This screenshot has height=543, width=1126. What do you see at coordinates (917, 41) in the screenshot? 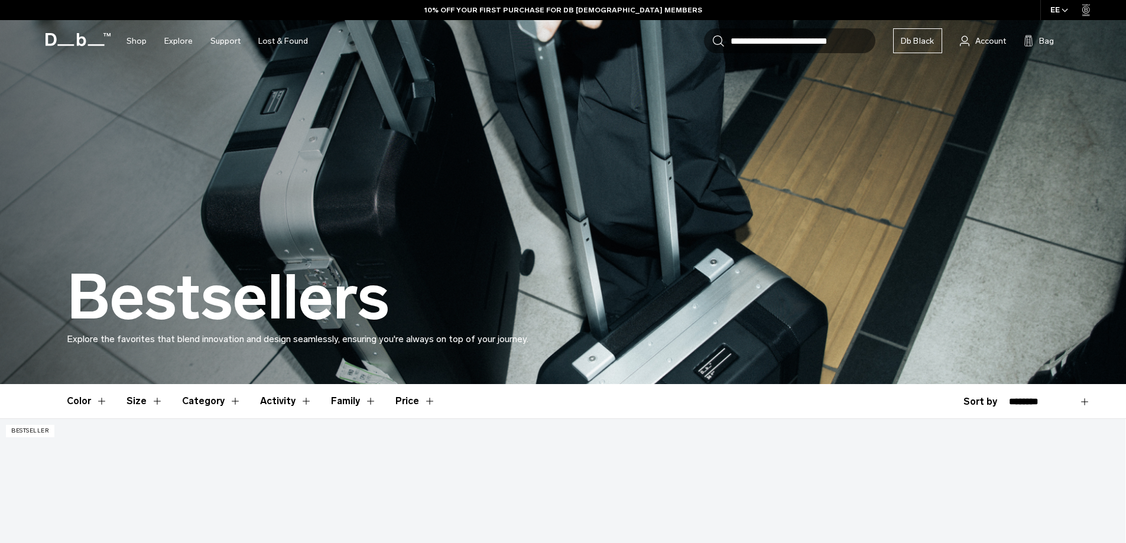
I see `a: Db Black` at bounding box center [917, 41].